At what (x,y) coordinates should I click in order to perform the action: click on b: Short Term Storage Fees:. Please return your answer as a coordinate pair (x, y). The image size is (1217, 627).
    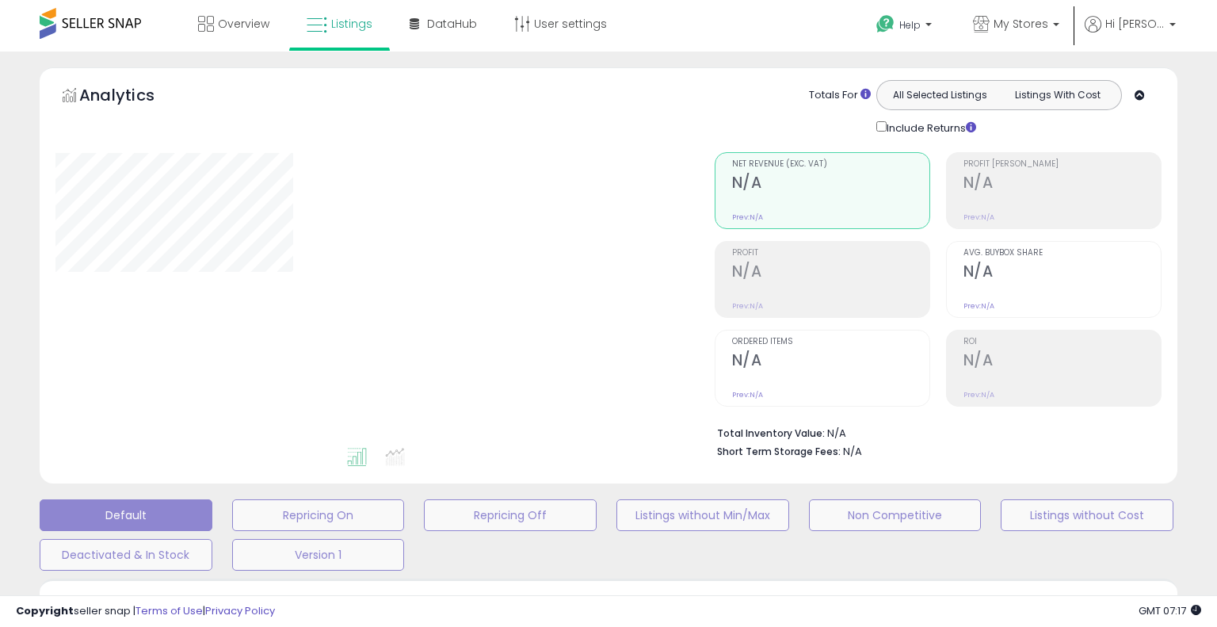
    Looking at the image, I should click on (779, 451).